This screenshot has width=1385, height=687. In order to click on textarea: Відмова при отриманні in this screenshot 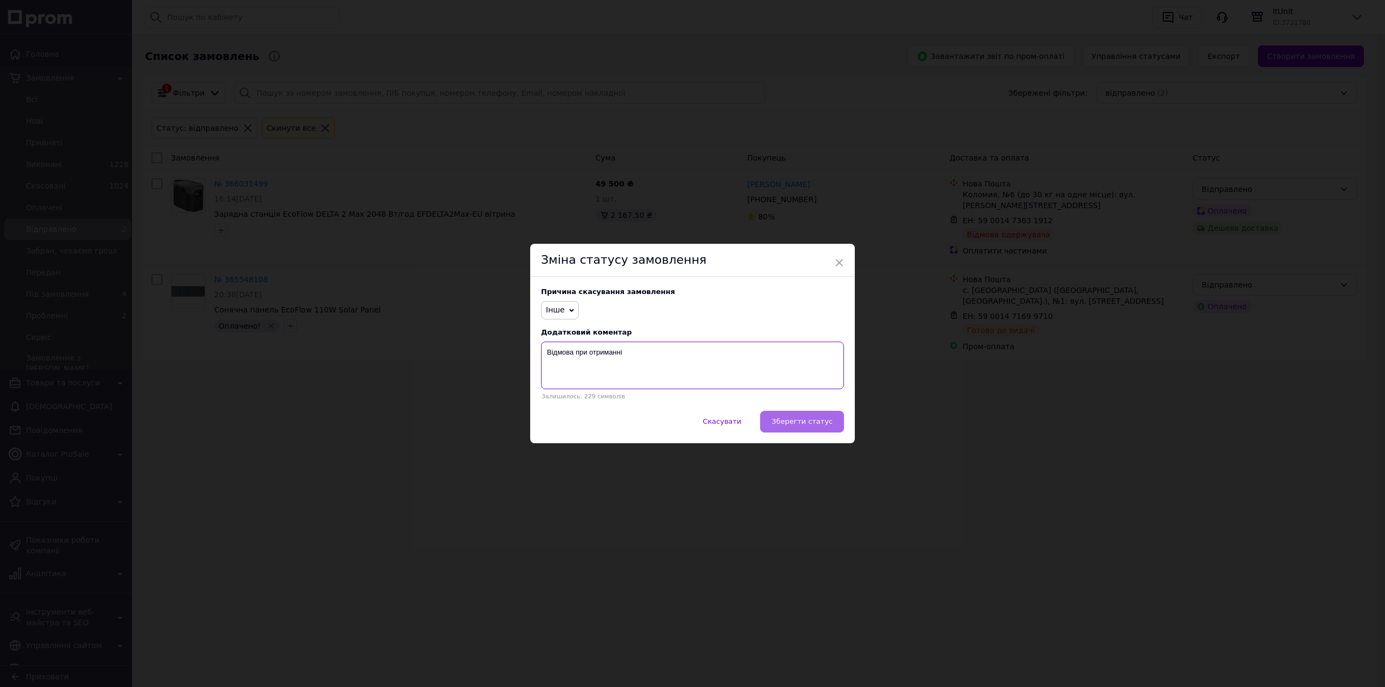, I will do `click(692, 366)`.